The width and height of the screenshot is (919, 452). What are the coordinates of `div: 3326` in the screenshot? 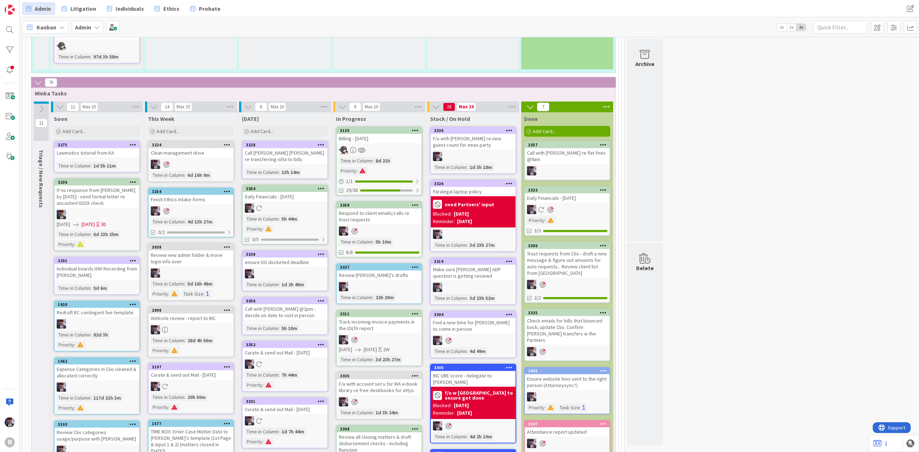 It's located at (473, 184).